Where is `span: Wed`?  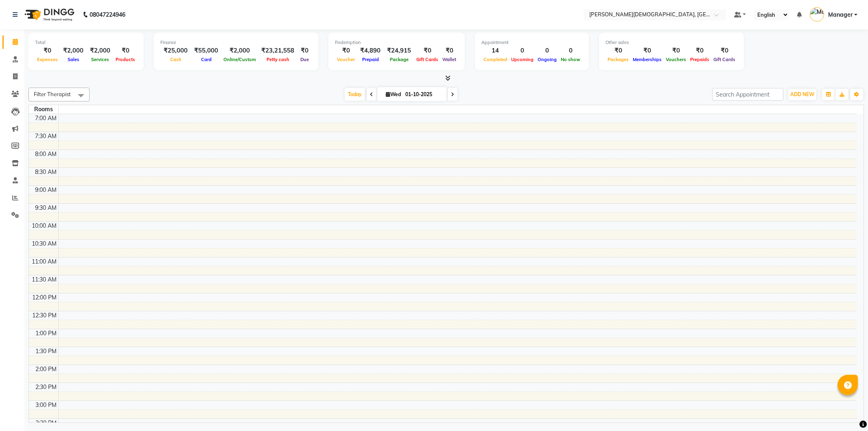 span: Wed is located at coordinates (393, 94).